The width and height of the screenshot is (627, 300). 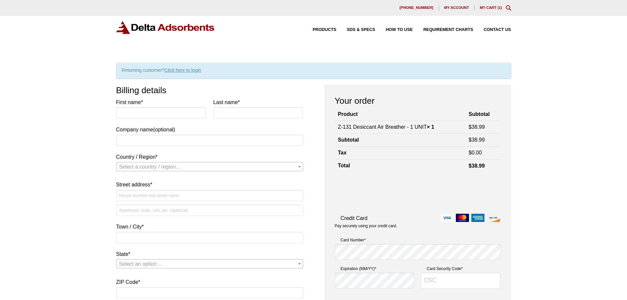 I want to click on label: Company name, so click(x=210, y=116).